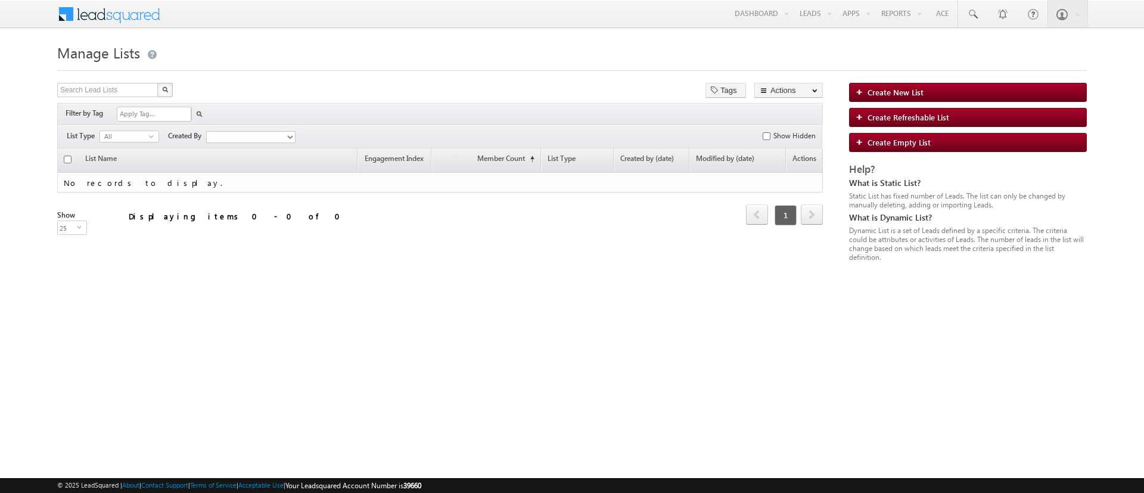  I want to click on div: Help?, so click(968, 169).